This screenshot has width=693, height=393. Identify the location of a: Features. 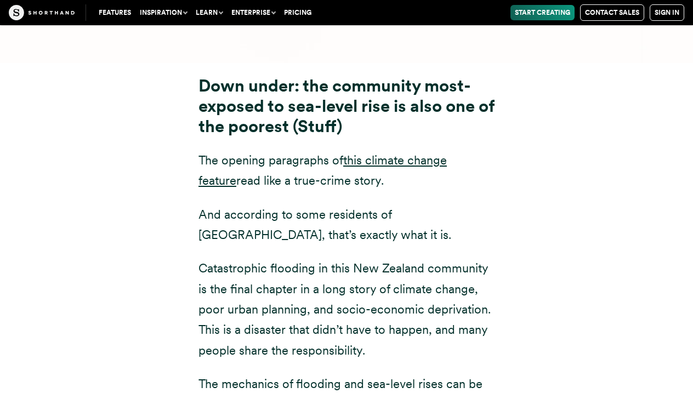
(115, 13).